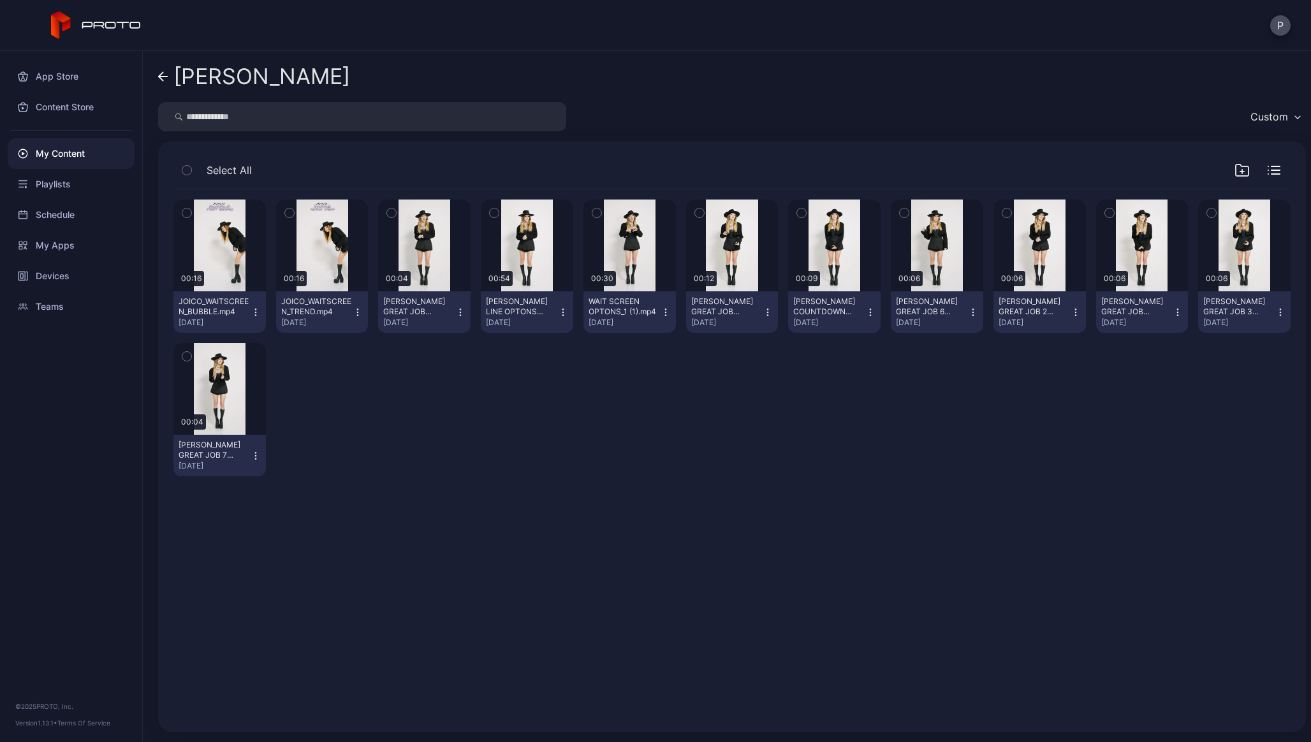  Describe the element at coordinates (71, 246) in the screenshot. I see `a: My Apps` at that location.